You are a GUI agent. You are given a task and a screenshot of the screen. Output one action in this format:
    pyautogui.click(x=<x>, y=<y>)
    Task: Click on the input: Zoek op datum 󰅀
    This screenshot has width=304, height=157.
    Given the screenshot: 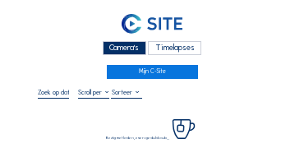 What is the action you would take?
    pyautogui.click(x=53, y=92)
    